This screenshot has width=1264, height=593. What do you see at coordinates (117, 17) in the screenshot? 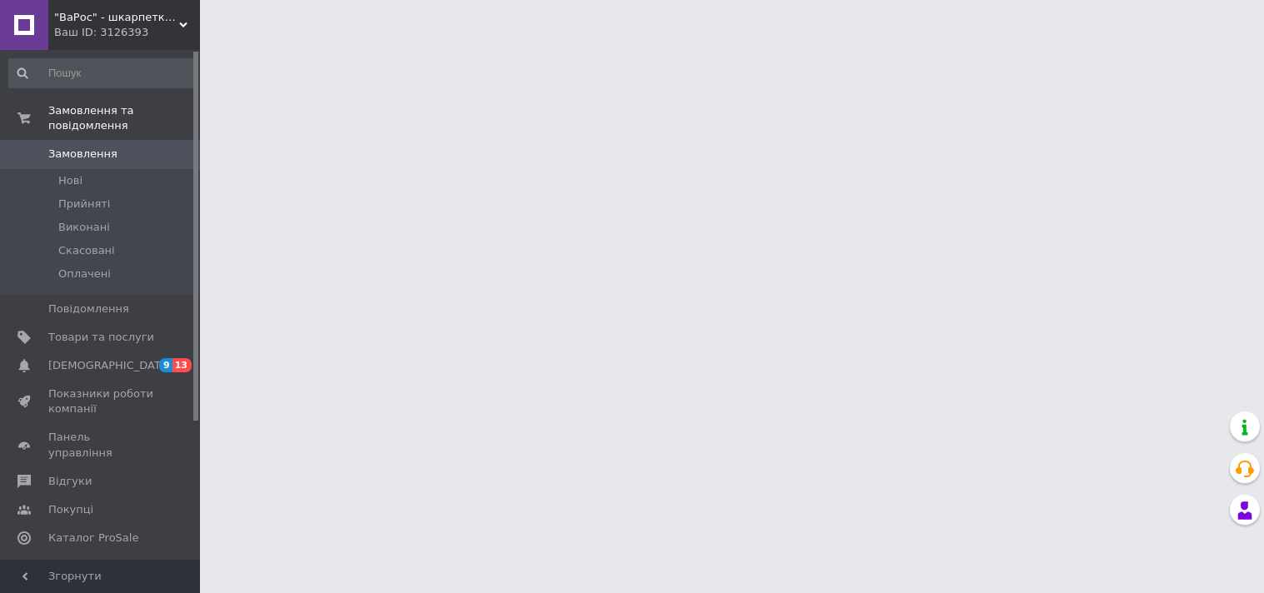
I see `span: "ВаРос" - шкарпетки оптом від виробника` at bounding box center [117, 17].